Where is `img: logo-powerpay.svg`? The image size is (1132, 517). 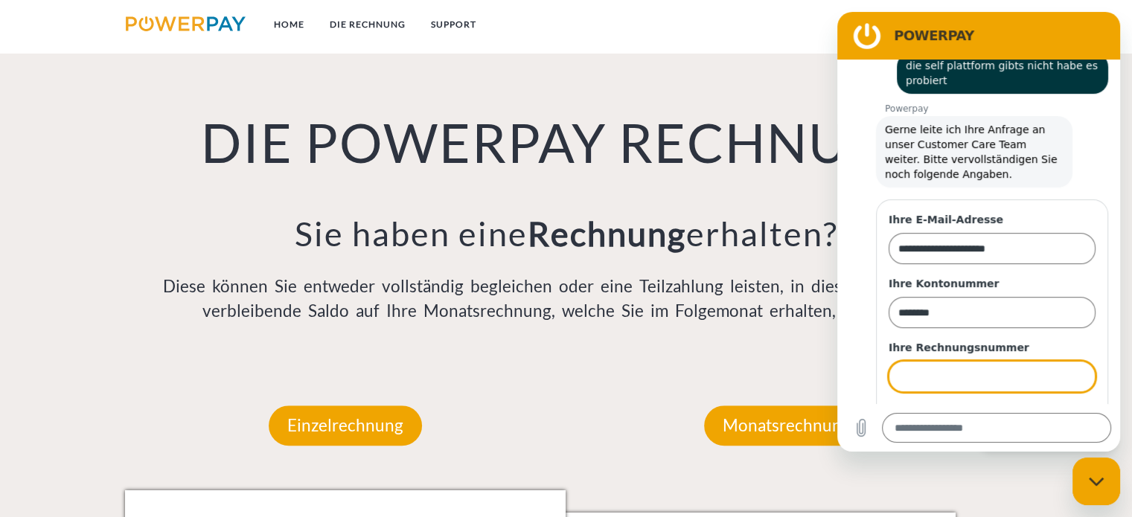 img: logo-powerpay.svg is located at coordinates (185, 24).